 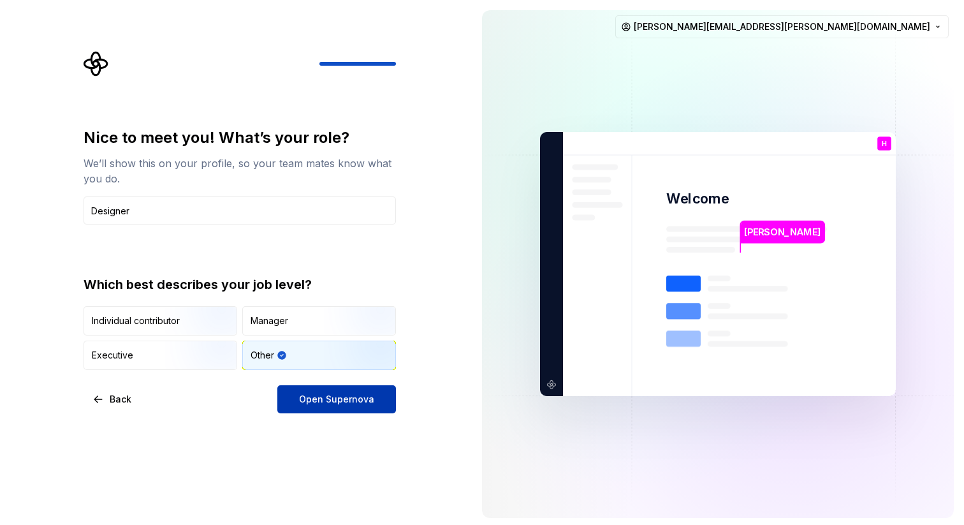 What do you see at coordinates (337, 399) in the screenshot?
I see `button: Open Supernova` at bounding box center [337, 399].